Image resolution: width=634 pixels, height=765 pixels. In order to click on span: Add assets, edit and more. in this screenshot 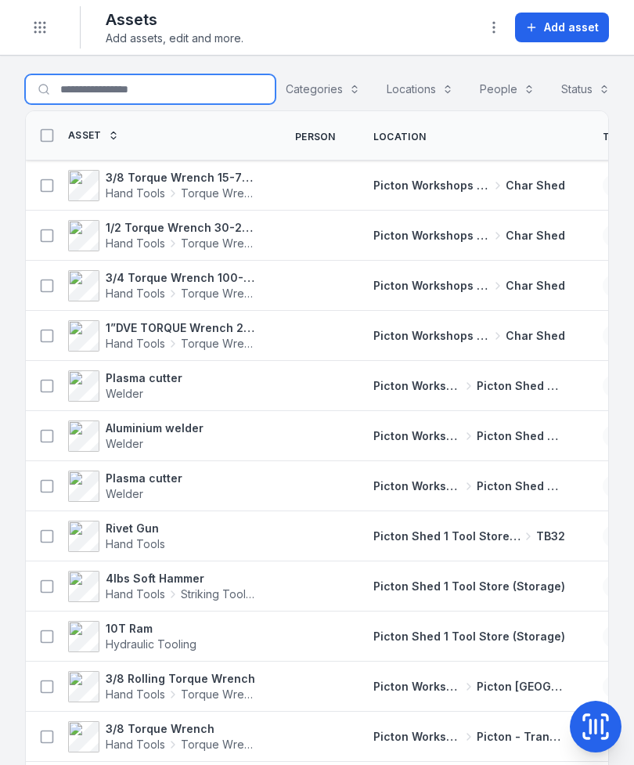, I will do `click(175, 38)`.